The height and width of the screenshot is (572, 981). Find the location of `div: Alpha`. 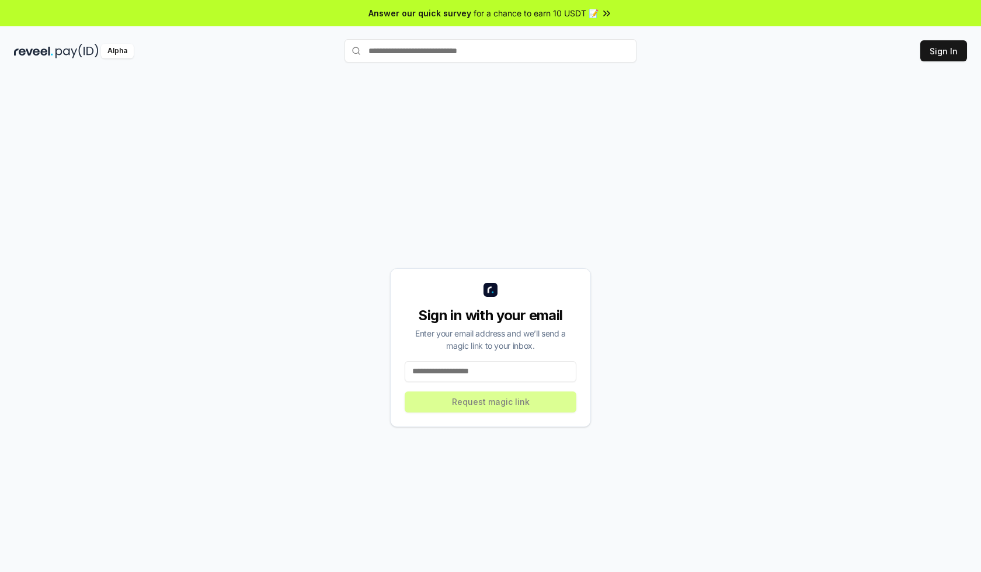

div: Alpha is located at coordinates (117, 51).